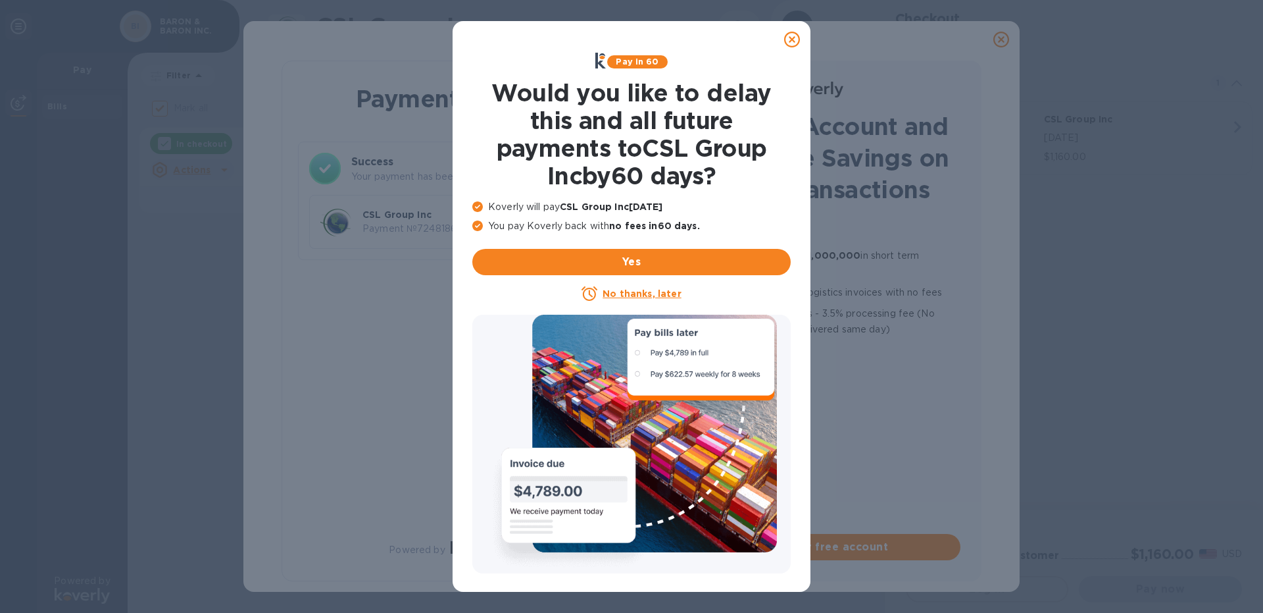 Image resolution: width=1263 pixels, height=613 pixels. What do you see at coordinates (447, 99) in the screenshot?
I see `h1: Payment Result` at bounding box center [447, 99].